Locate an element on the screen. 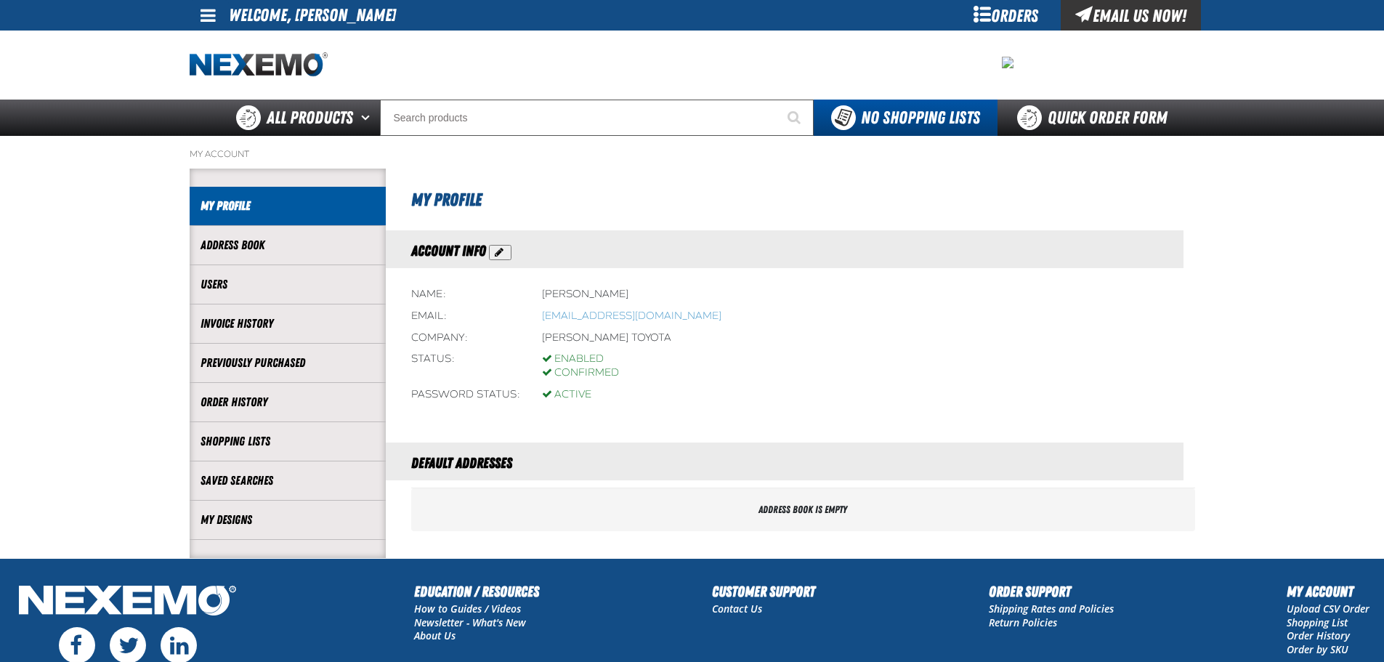 This screenshot has height=662, width=1384. nav: Breadcrumbs is located at coordinates (692, 154).